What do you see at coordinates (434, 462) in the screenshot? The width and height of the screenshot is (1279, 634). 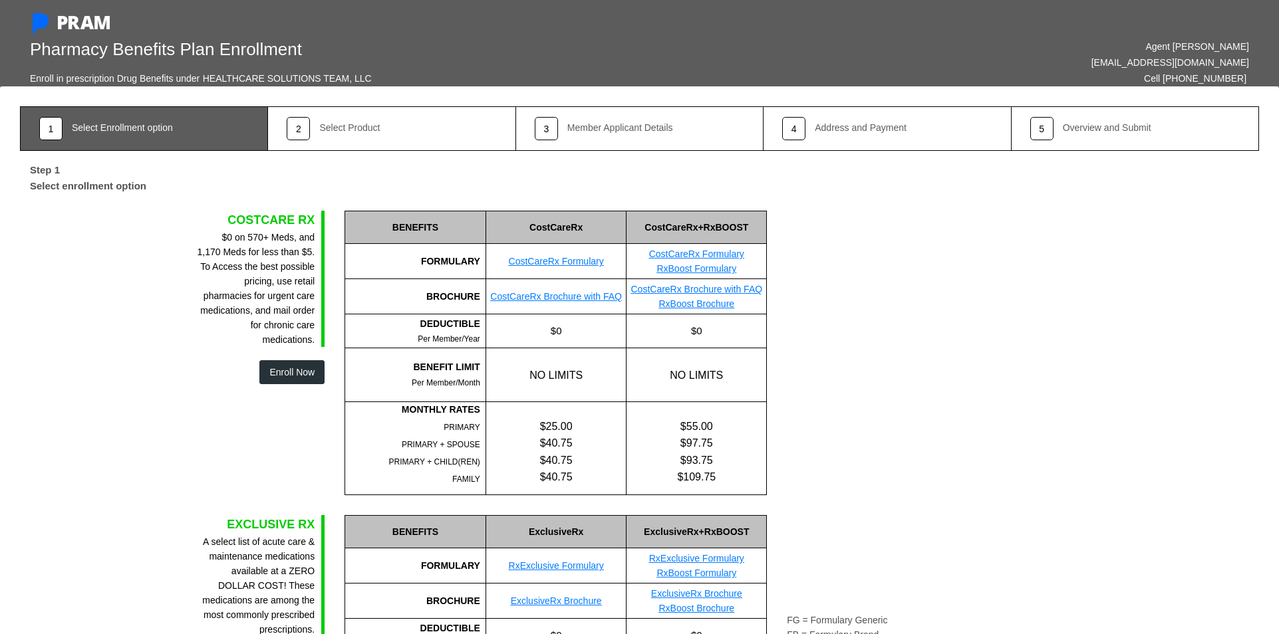 I see `span: PRIMARY + CHILD(REN)` at bounding box center [434, 462].